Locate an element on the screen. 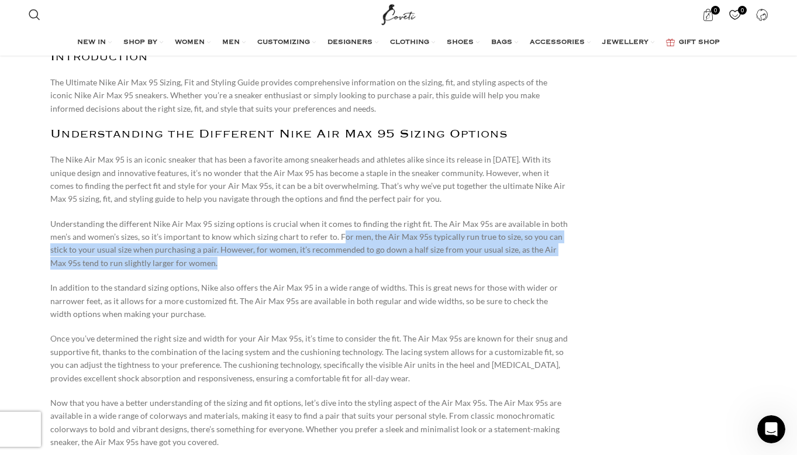 This screenshot has height=455, width=797. p: The Ultimate Nike Air Max 95 Sizing, Fit and Styling Guide provides comprehensive information on ... is located at coordinates (309, 95).